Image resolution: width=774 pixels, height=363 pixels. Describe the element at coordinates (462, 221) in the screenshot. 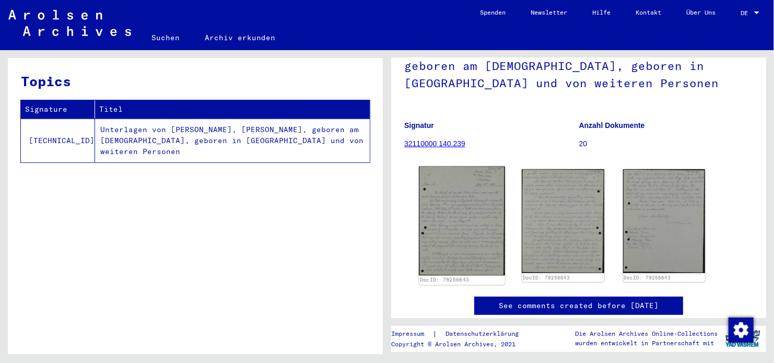

I see `img: 001.jpg` at that location.